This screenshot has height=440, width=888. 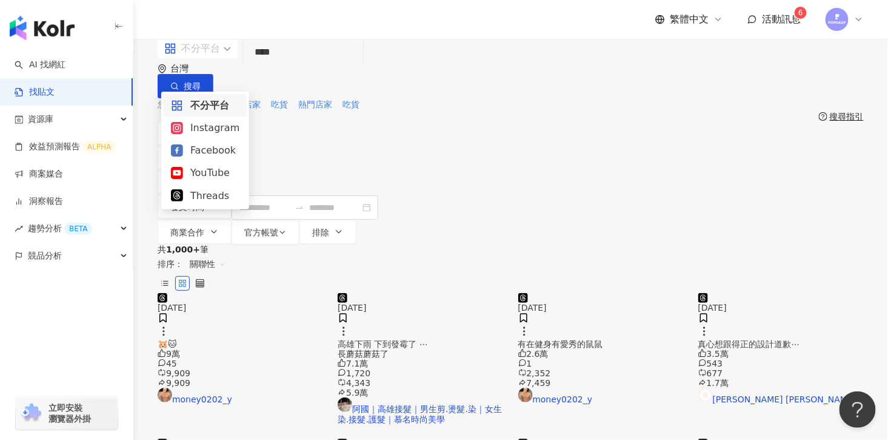 I want to click on span: 商業合作, so click(x=187, y=232).